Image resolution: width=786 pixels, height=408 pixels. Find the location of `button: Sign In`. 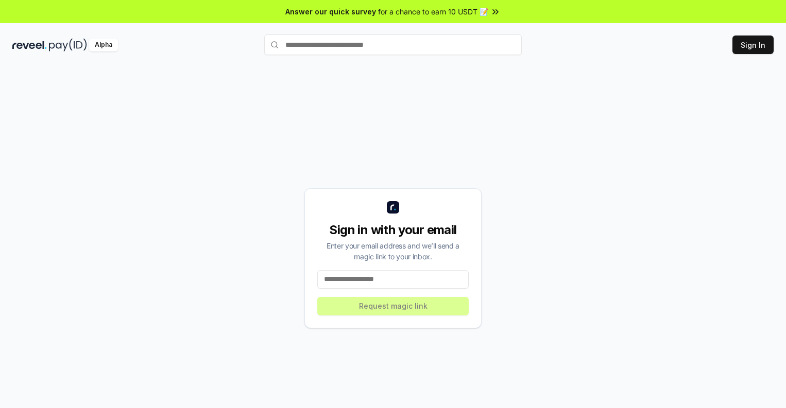

button: Sign In is located at coordinates (753, 45).